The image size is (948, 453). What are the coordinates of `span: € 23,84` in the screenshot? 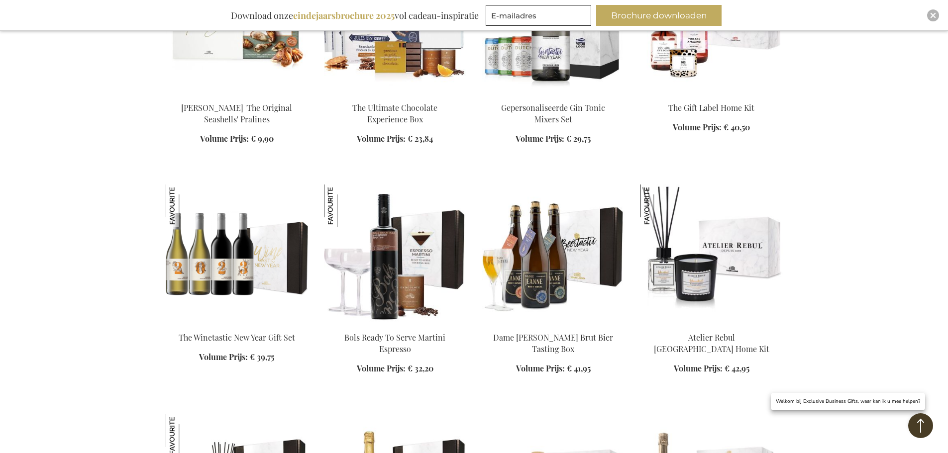 It's located at (420, 138).